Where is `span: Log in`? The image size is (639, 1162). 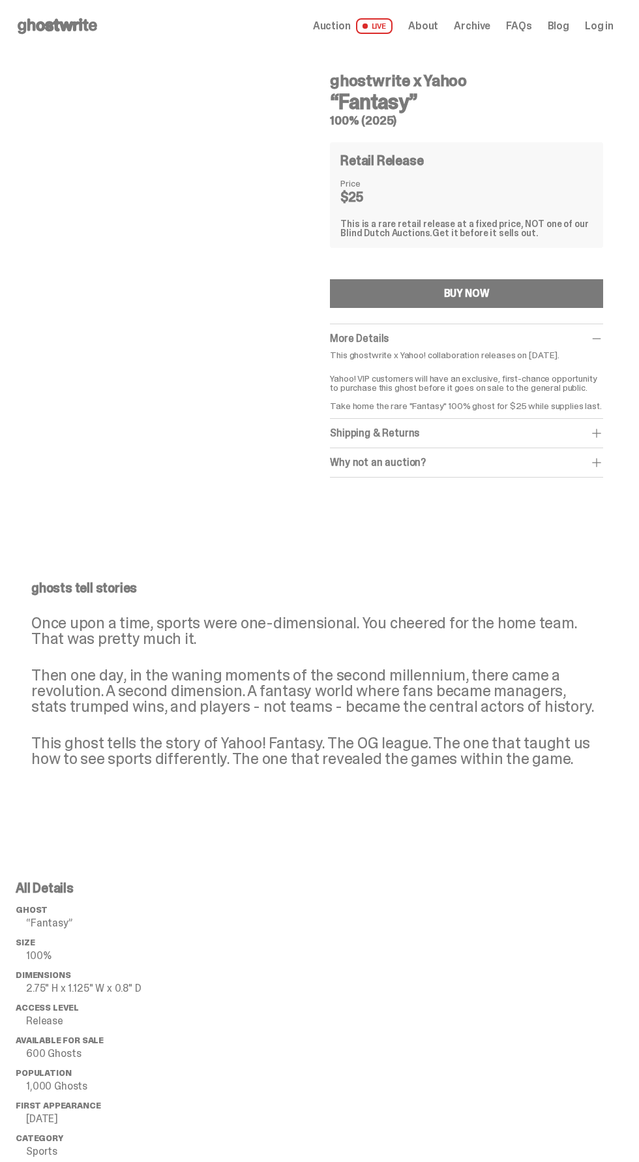
span: Log in is located at coordinates (600, 26).